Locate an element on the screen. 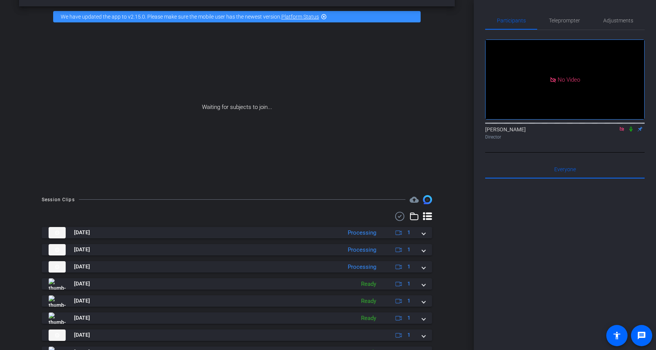  span: Teleprompter is located at coordinates (565, 21).